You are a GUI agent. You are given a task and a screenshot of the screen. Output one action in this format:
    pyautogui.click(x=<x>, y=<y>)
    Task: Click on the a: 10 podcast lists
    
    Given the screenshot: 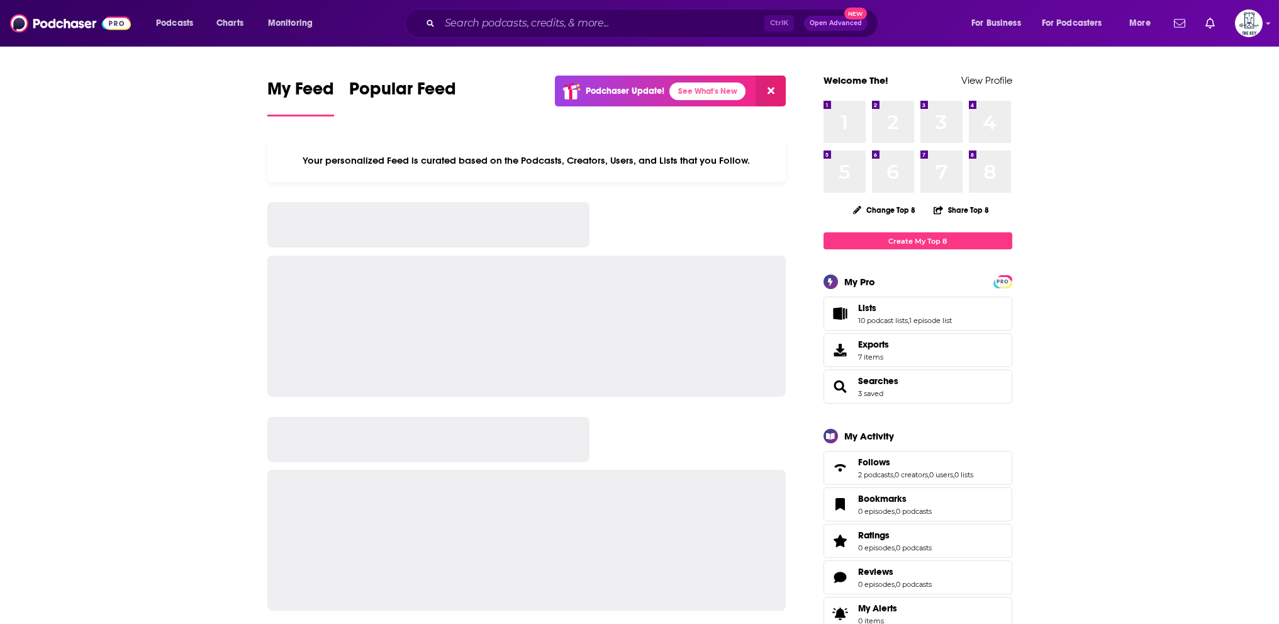 What is the action you would take?
    pyautogui.click(x=883, y=320)
    